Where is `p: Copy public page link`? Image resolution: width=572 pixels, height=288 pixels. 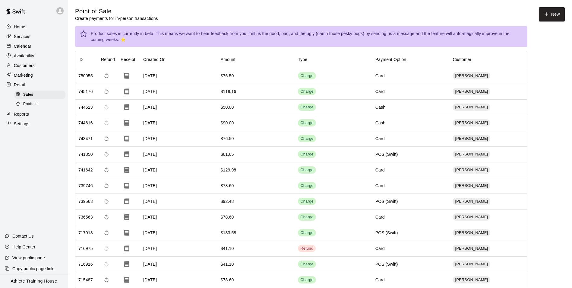
p: Copy public page link is located at coordinates (33, 269).